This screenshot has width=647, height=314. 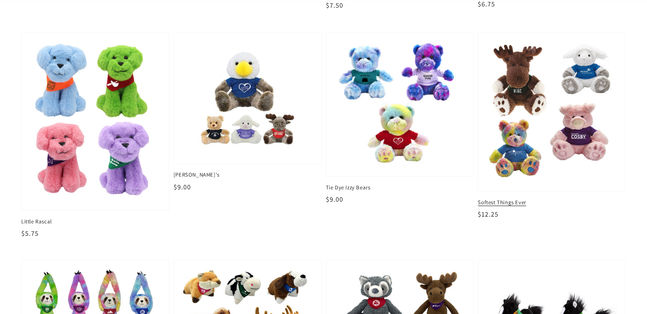 What do you see at coordinates (95, 135) in the screenshot?
I see `a: Little Rascal Little Rascal $5.75` at bounding box center [95, 135].